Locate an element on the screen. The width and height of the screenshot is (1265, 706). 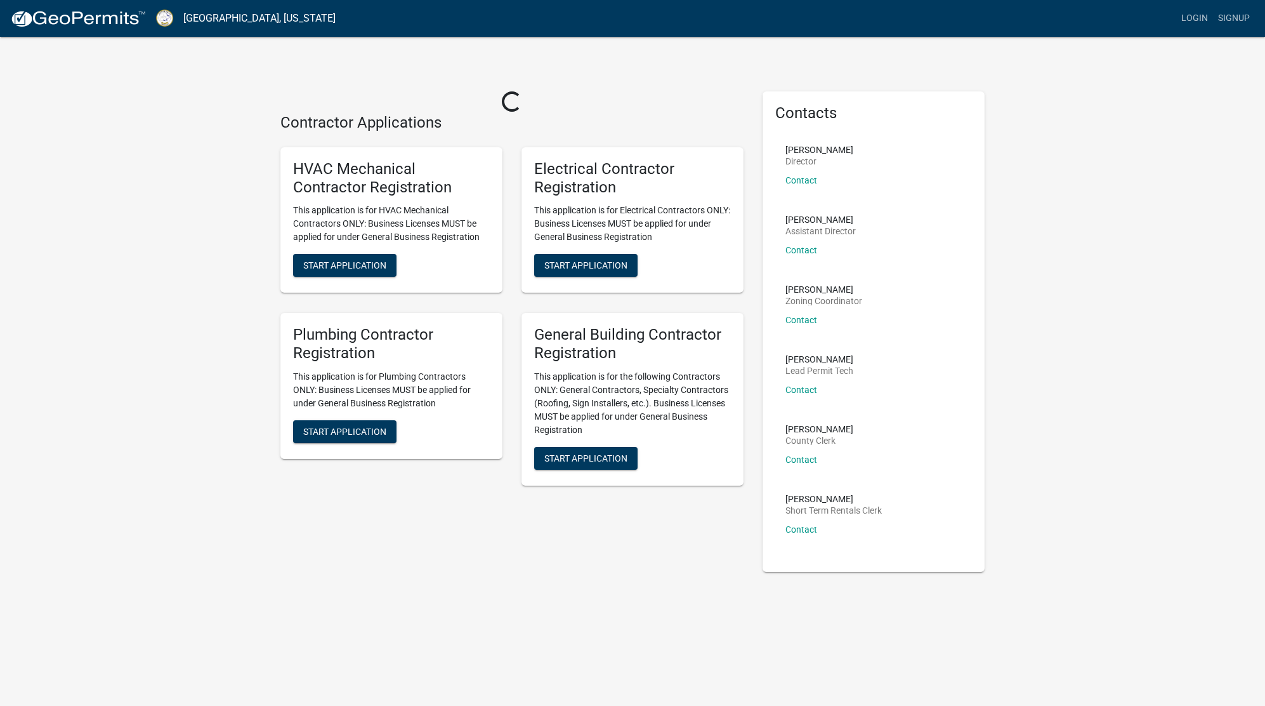
p: This application is for Electrical Contractors ONLY: Business Licenses MUST be applied for under ... is located at coordinates (633, 223).